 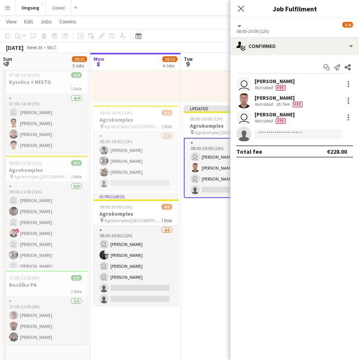 What do you see at coordinates (79, 65) in the screenshot?
I see `div: 5 Jobs` at bounding box center [79, 65].